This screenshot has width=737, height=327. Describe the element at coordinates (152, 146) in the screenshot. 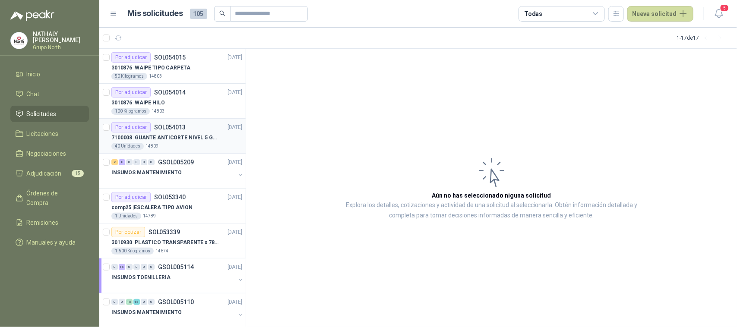

I see `p: 14809` at that location.